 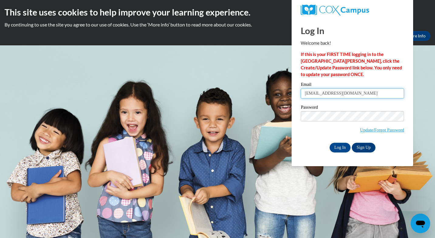 What do you see at coordinates (353, 30) in the screenshot?
I see `h1: Log In` at bounding box center [353, 30].